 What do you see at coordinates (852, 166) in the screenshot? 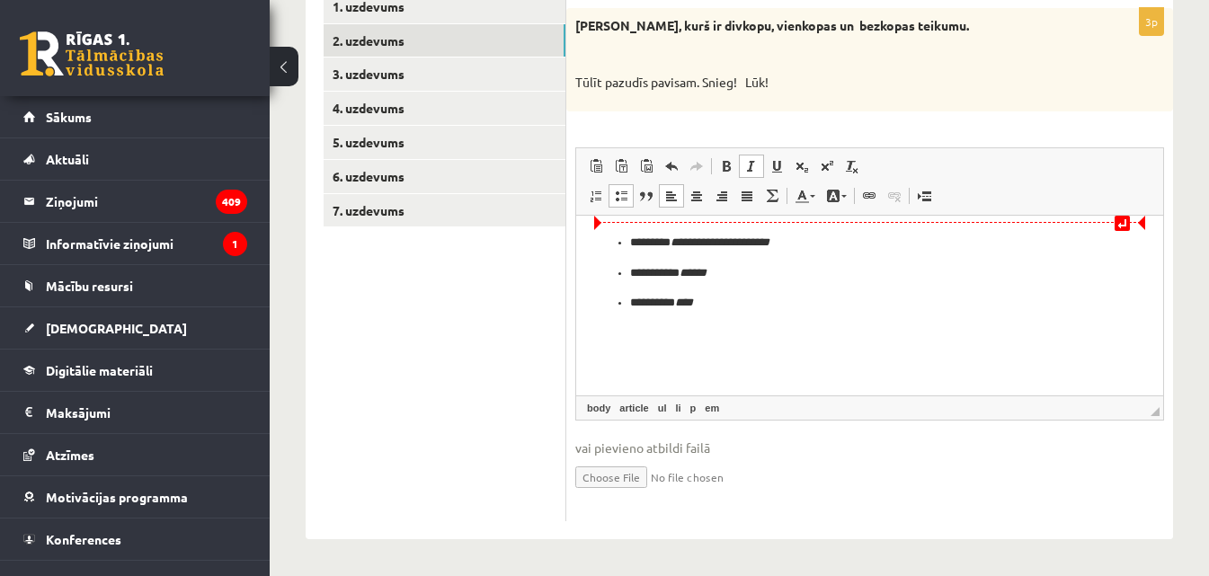
I see `a: Noņemt stilus` at bounding box center [852, 166].